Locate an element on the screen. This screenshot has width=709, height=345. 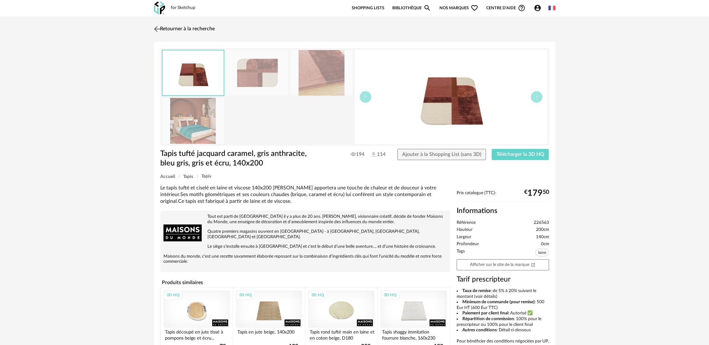
span: 140cm is located at coordinates (542, 237).